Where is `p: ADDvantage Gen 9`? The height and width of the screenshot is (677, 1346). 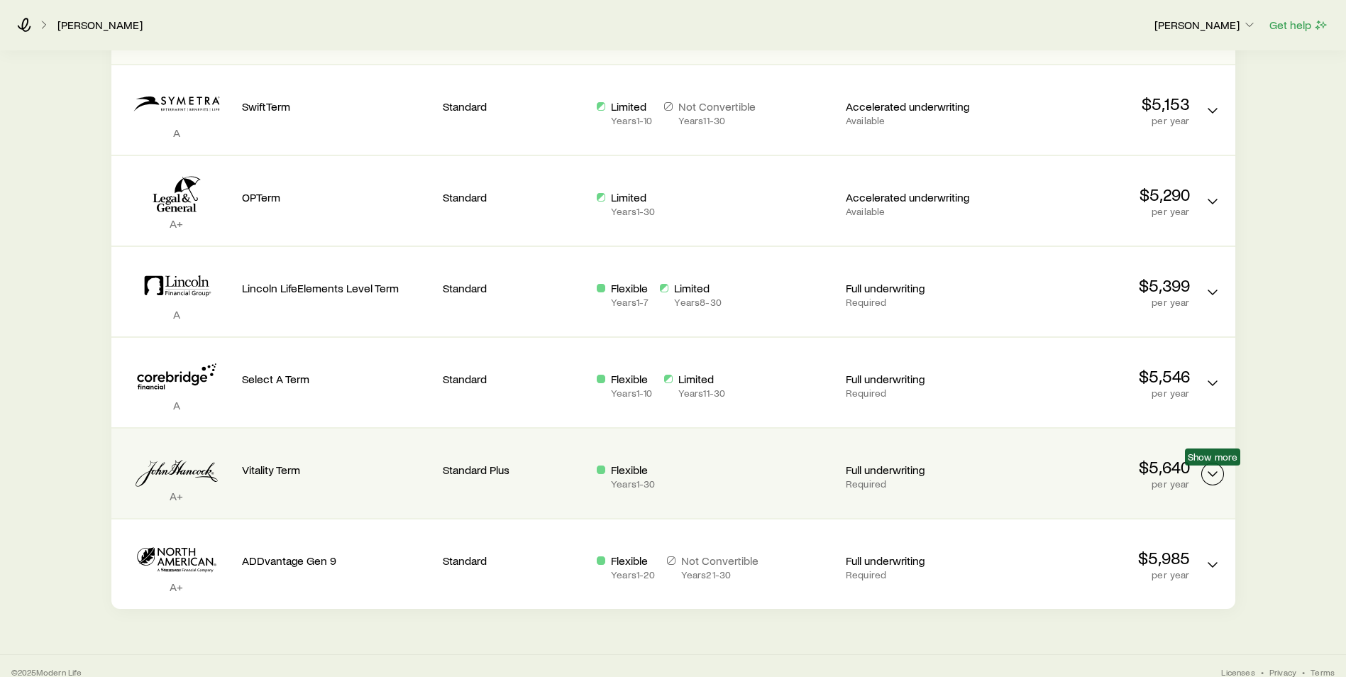 p: ADDvantage Gen 9 is located at coordinates (337, 561).